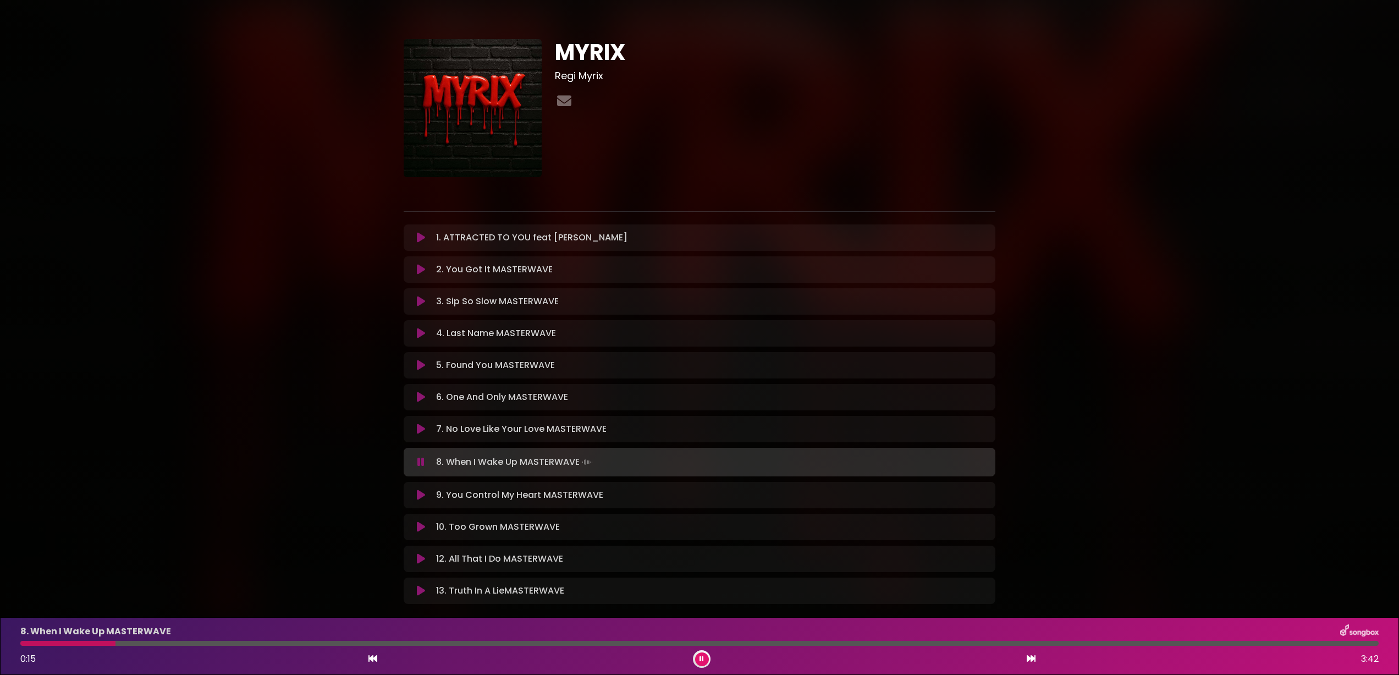 The width and height of the screenshot is (1399, 675). Describe the element at coordinates (496, 333) in the screenshot. I see `p: 4. Last Name MASTERWAVE` at that location.